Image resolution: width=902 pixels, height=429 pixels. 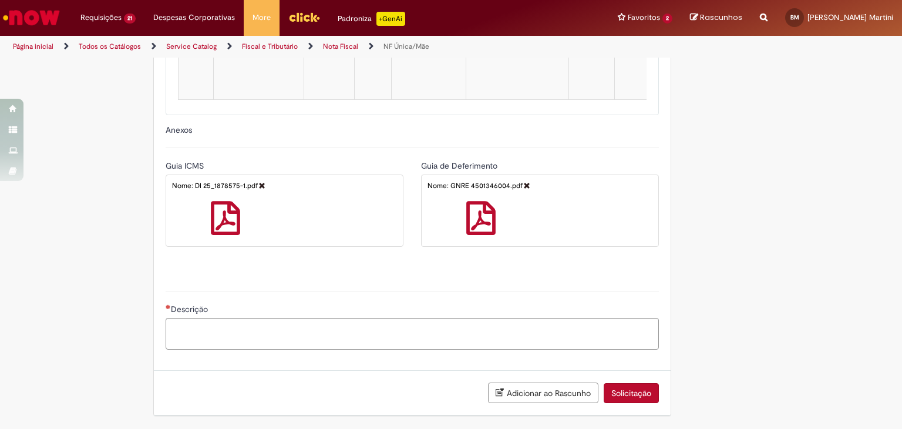 What do you see at coordinates (194, 18) in the screenshot?
I see `span: Despesas Corporativas` at bounding box center [194, 18].